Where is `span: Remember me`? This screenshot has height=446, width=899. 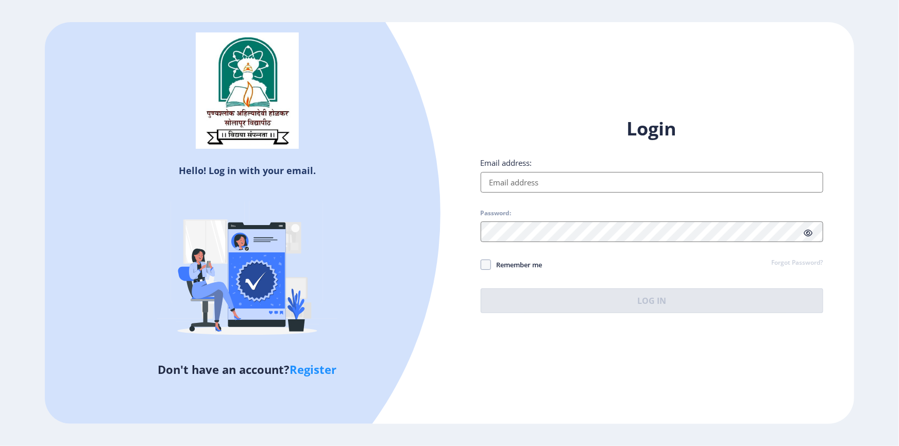 span: Remember me is located at coordinates (517, 265).